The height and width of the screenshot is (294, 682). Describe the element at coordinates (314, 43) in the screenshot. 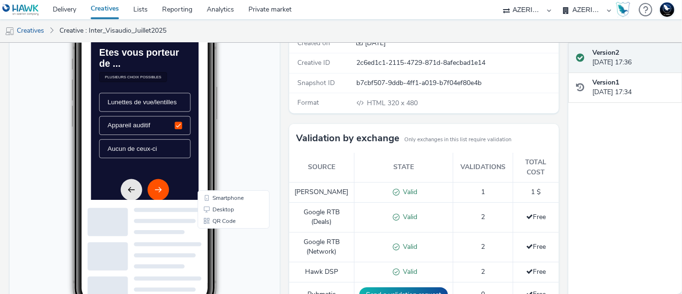

I see `span: Created on` at that location.